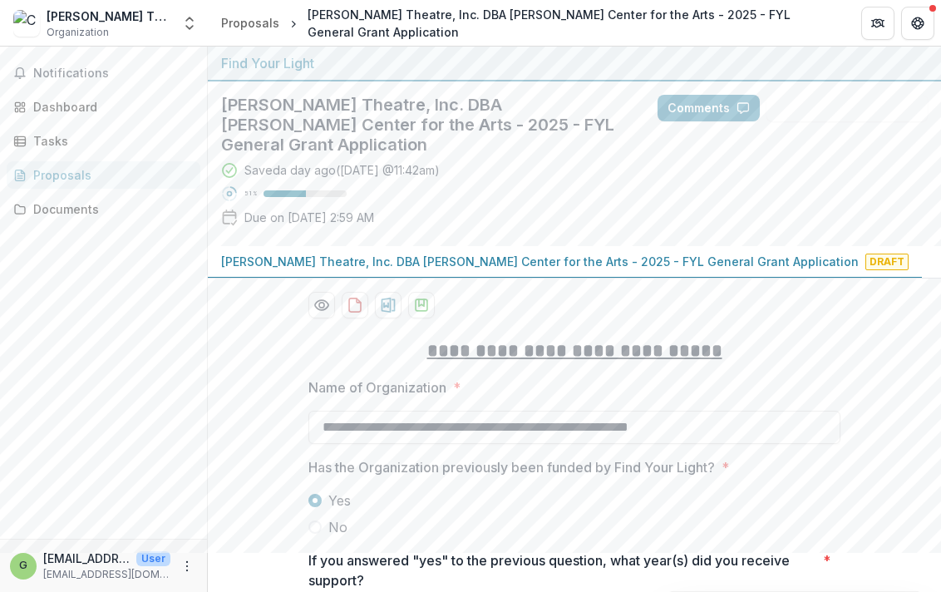 This screenshot has height=592, width=941. I want to click on span: Notifications, so click(113, 73).